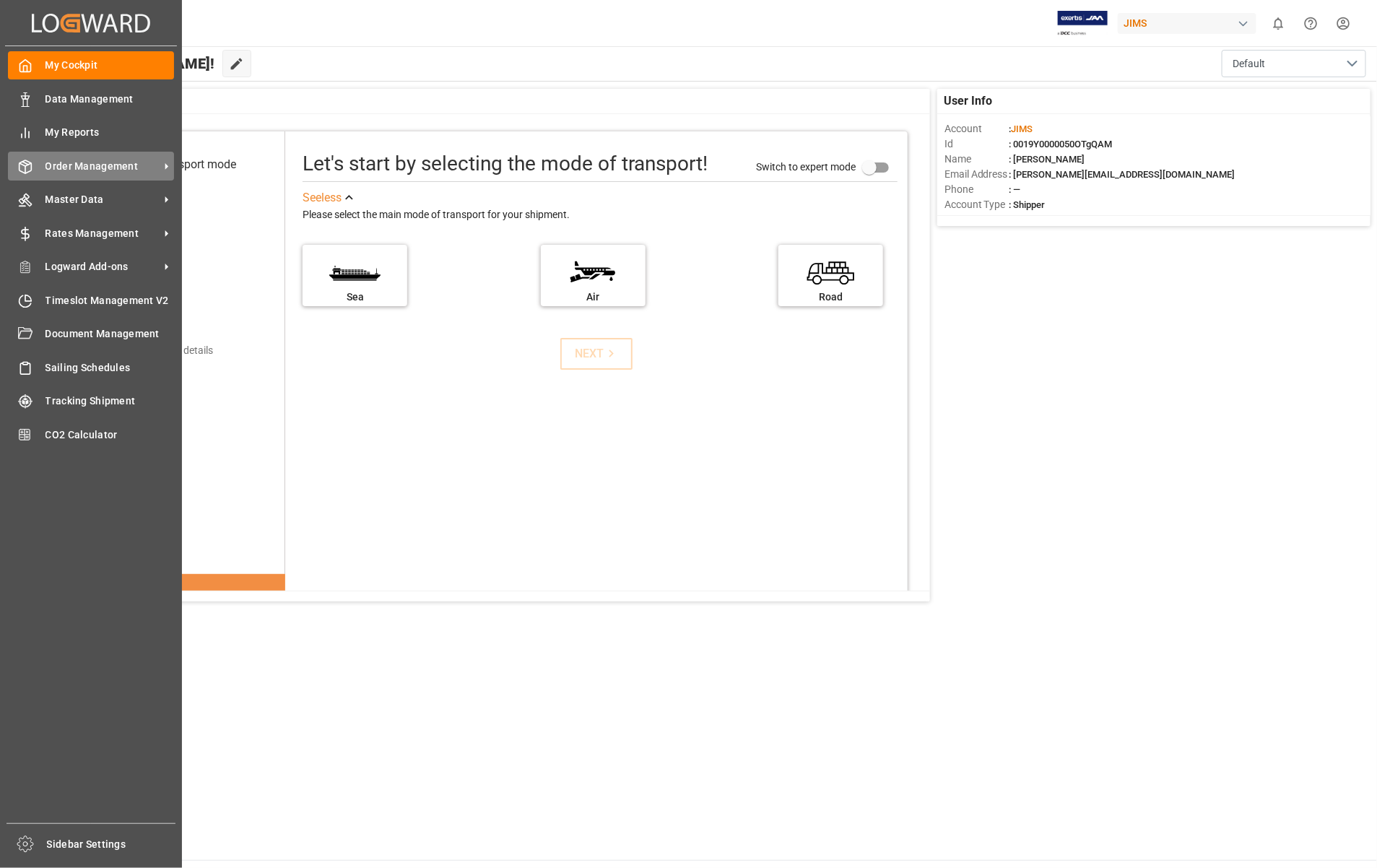 The image size is (1377, 868). I want to click on span: Phone, so click(977, 190).